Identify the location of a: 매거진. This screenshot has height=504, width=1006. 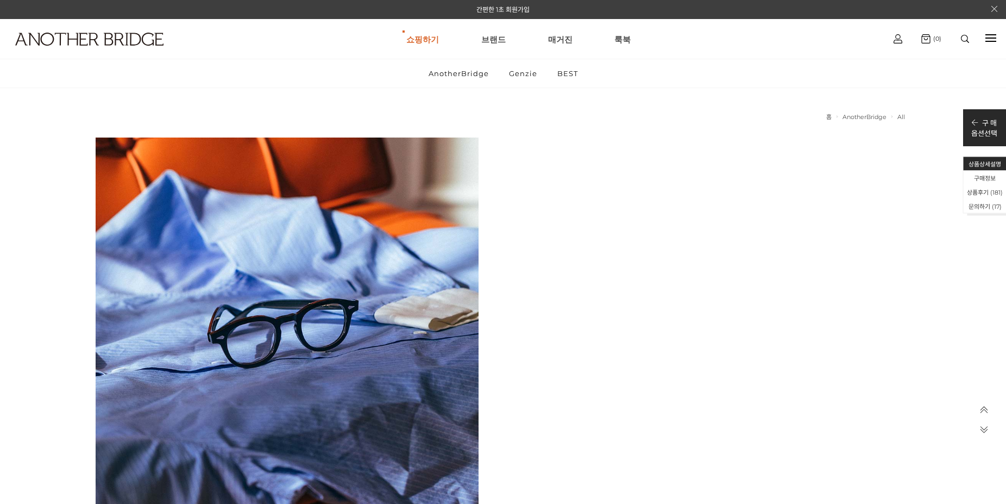
(560, 39).